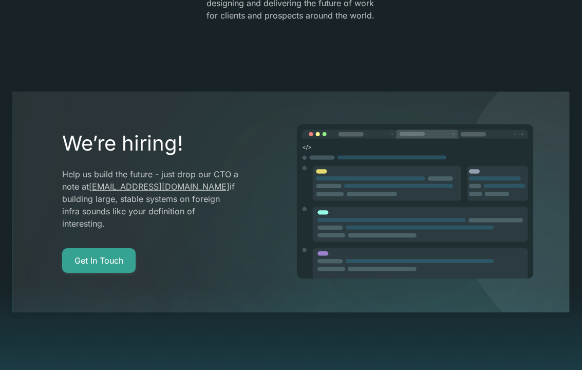 This screenshot has width=582, height=370. What do you see at coordinates (415, 202) in the screenshot?
I see `img: image` at bounding box center [415, 202].